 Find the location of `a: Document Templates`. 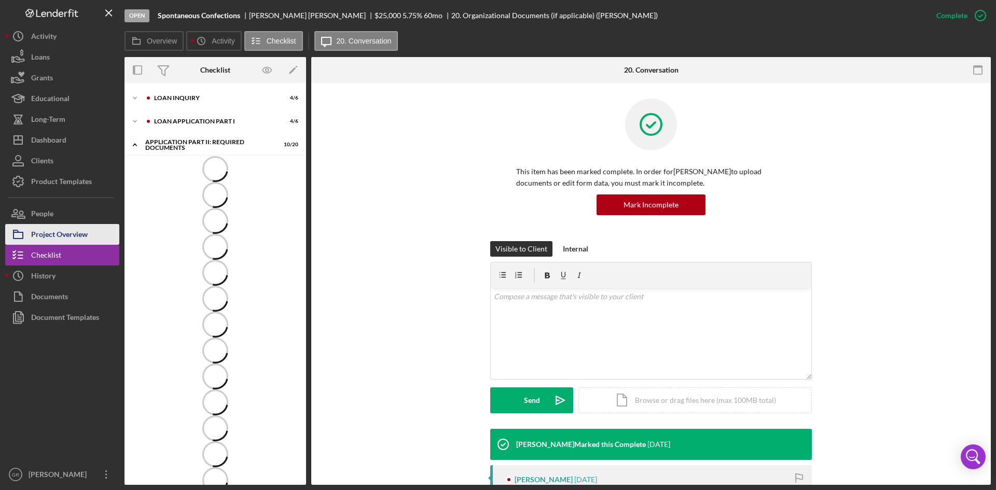

a: Document Templates is located at coordinates (62, 318).